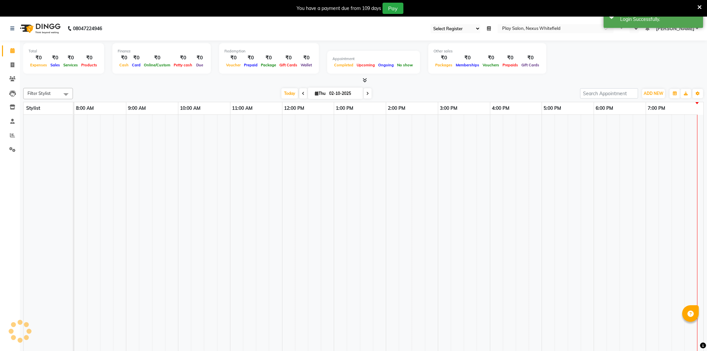  What do you see at coordinates (393, 8) in the screenshot?
I see `button: Pay` at bounding box center [393, 8].